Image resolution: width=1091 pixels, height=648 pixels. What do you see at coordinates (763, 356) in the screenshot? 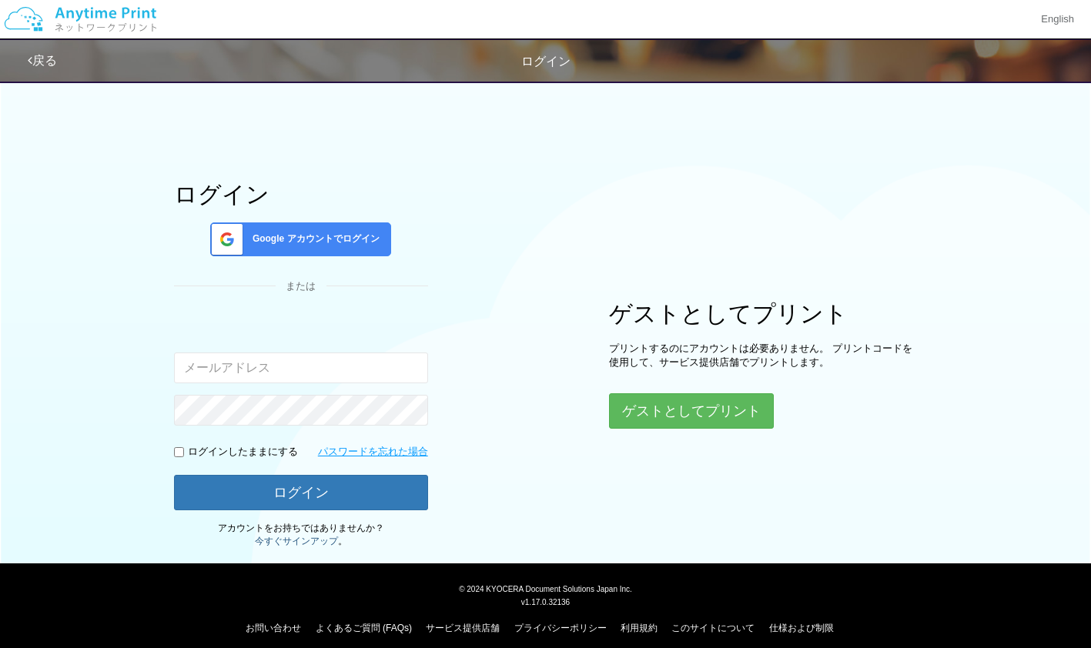
I see `p: プリントするのにアカウントは必要ありません。 プリントコードを使用して、サービス提供店舗でプリントします。` at bounding box center [763, 356].